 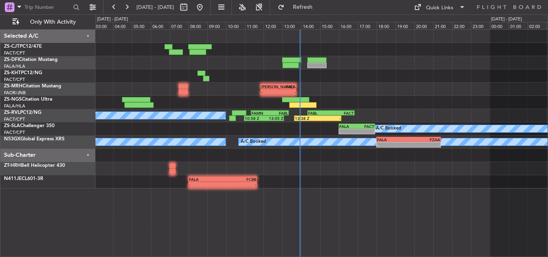 What do you see at coordinates (386, 26) in the screenshot?
I see `div: 18:00` at bounding box center [386, 26].